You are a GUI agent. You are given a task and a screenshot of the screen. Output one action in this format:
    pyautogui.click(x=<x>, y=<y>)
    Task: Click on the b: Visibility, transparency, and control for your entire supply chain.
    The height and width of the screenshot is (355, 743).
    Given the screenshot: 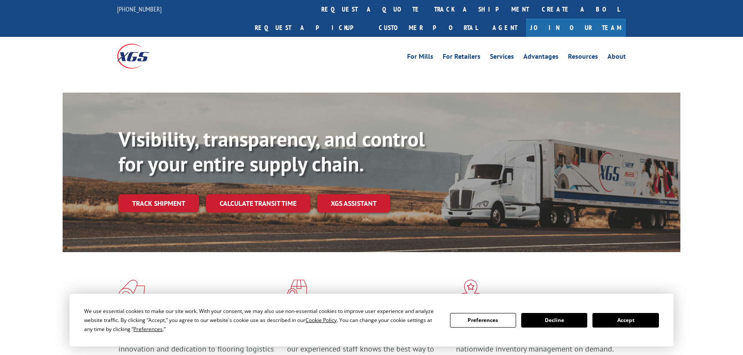 What is the action you would take?
    pyautogui.click(x=272, y=152)
    